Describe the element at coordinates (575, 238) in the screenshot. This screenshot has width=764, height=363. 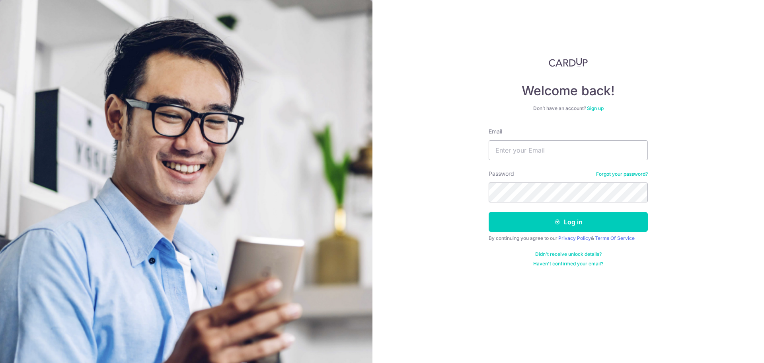
I see `a: Privacy Policy` at that location.